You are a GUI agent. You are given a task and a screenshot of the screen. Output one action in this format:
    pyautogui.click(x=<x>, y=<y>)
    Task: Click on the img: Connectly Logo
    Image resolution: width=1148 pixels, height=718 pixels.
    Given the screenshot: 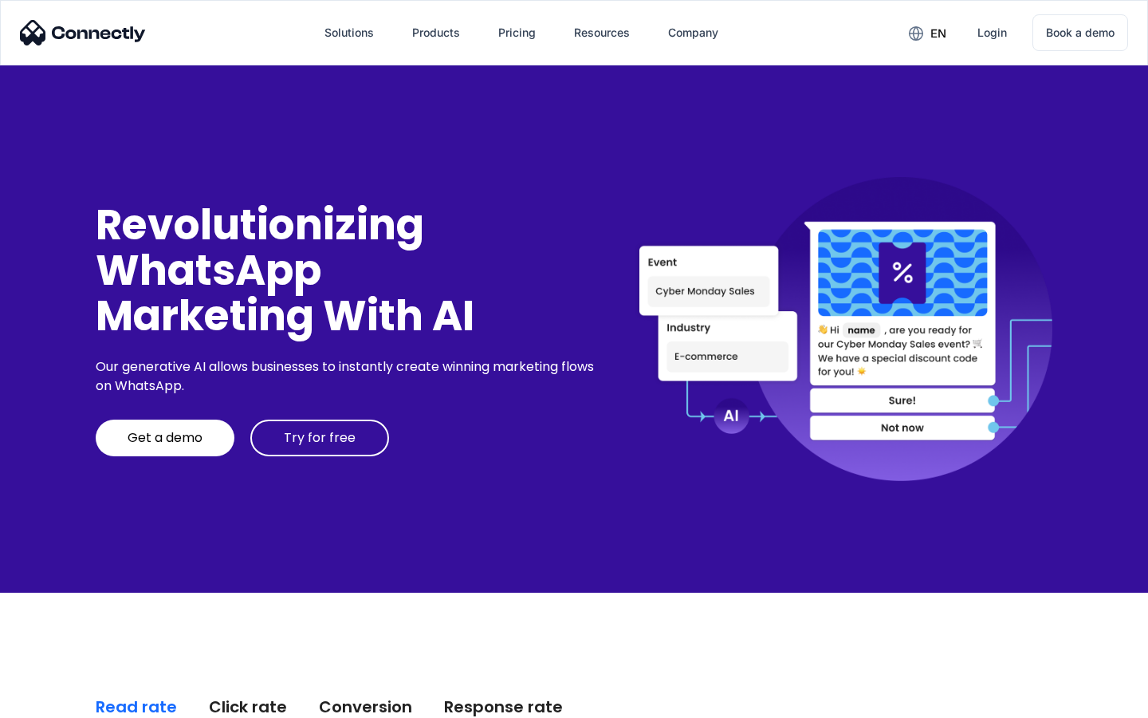 What is the action you would take?
    pyautogui.click(x=83, y=33)
    